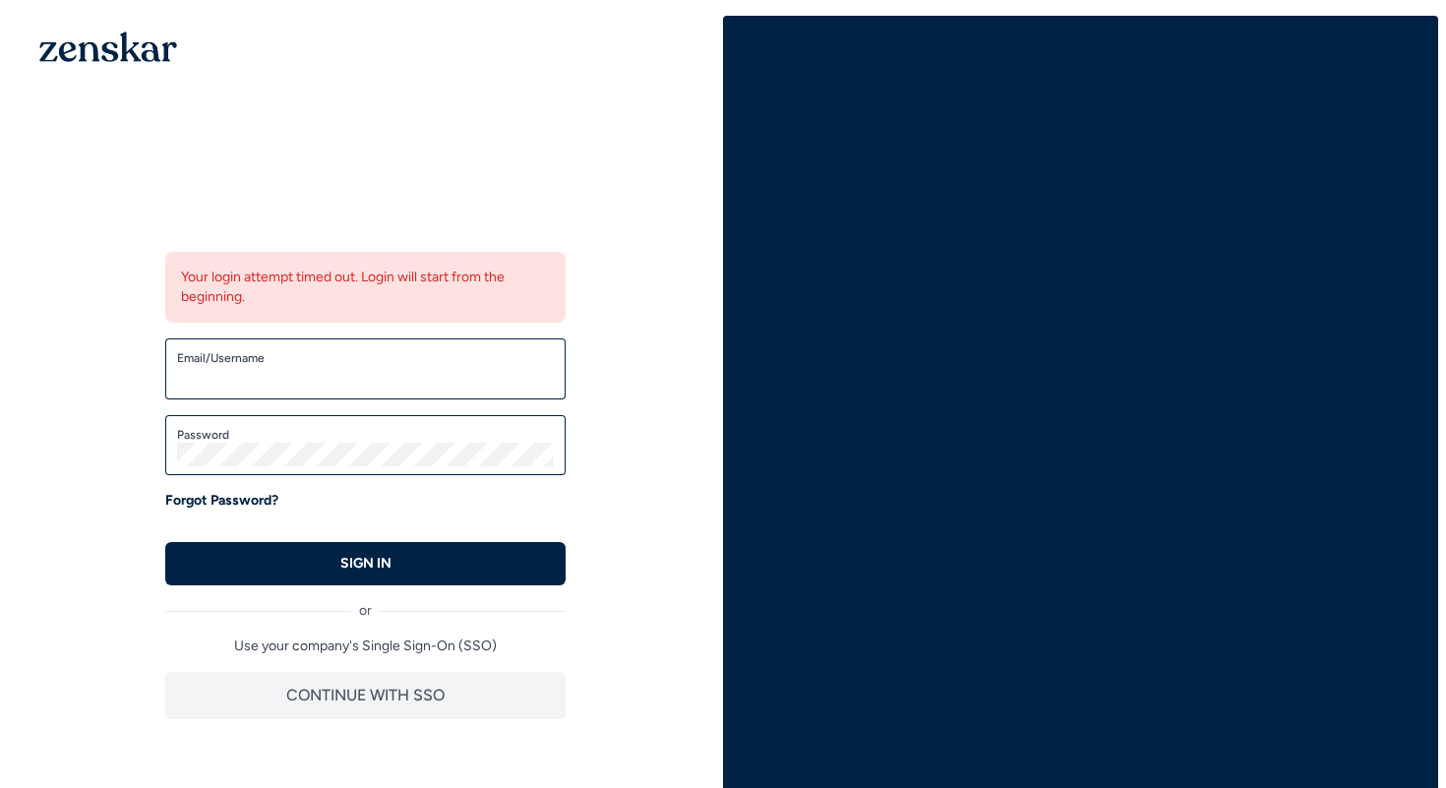 This screenshot has height=788, width=1446. I want to click on button: CONTINUE WITH SSO, so click(365, 696).